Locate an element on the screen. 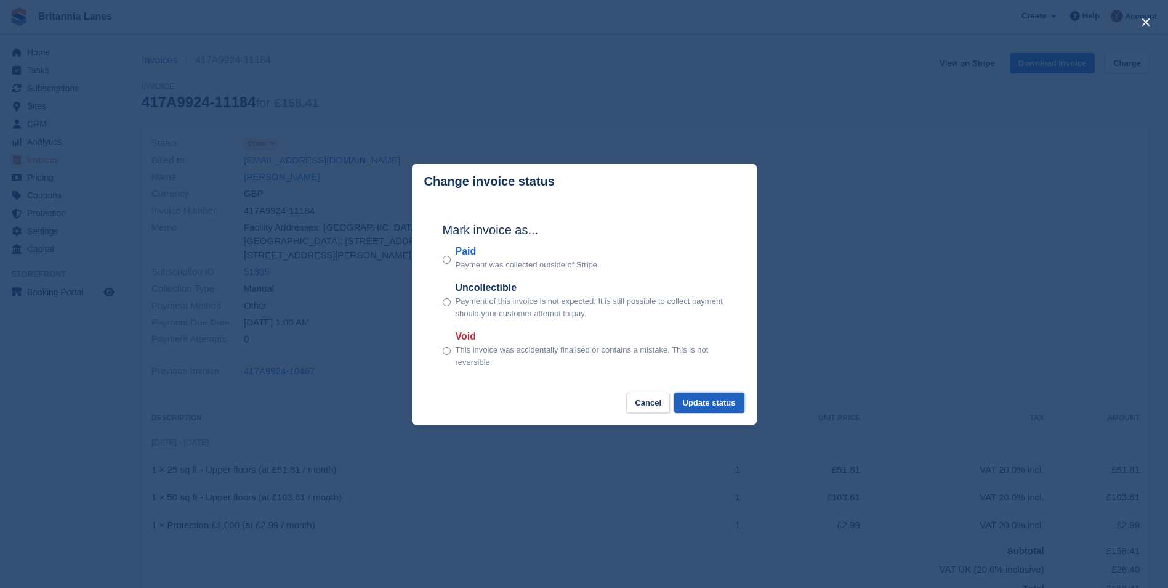 The height and width of the screenshot is (588, 1168). h2: Mark invoice as... is located at coordinates (585, 230).